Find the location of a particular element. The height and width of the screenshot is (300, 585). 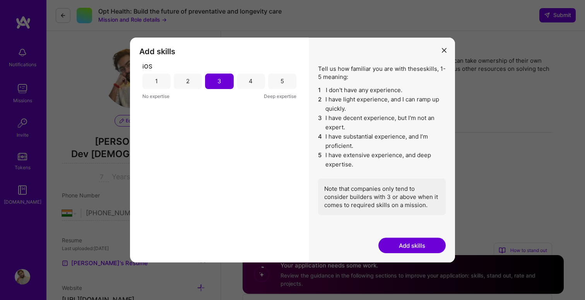

span: No expertise is located at coordinates (156, 96).